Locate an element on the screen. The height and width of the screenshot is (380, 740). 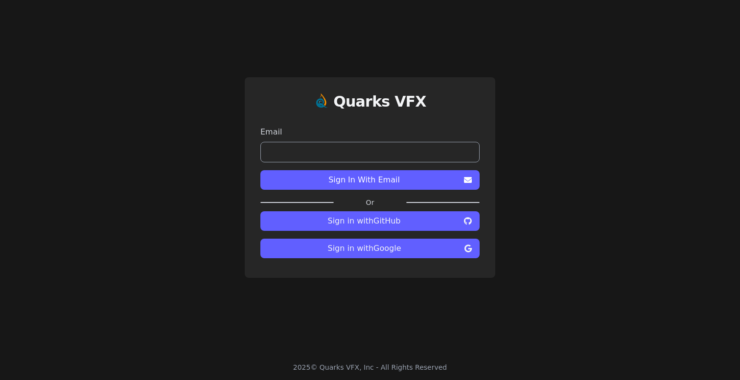
button: Sign in withGoogle is located at coordinates (370, 249).